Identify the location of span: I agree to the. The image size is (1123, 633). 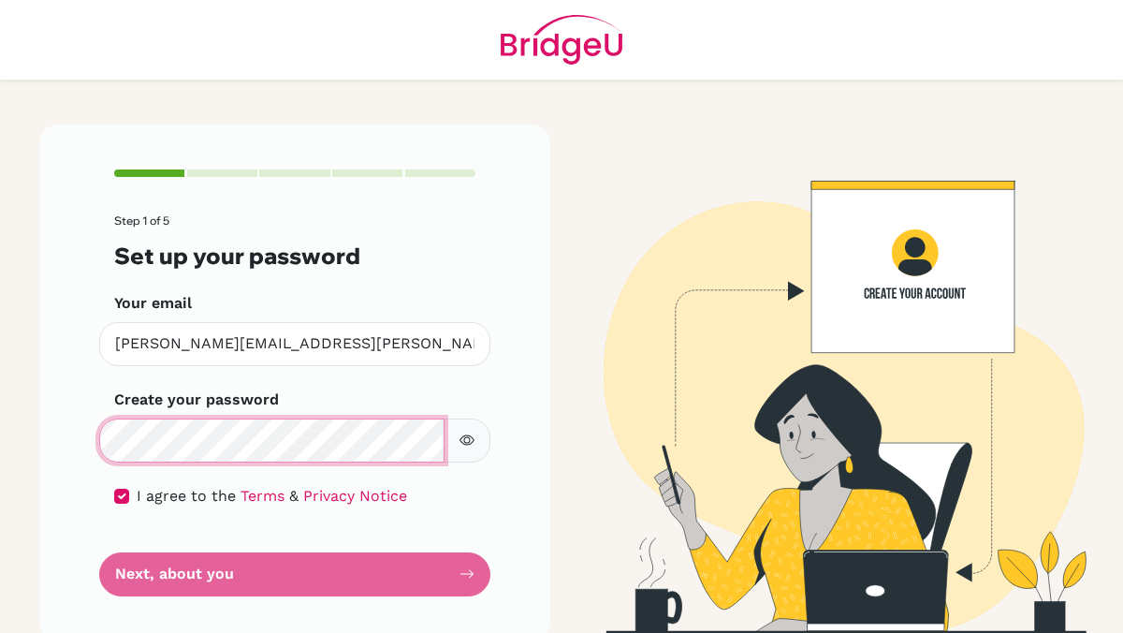
(186, 495).